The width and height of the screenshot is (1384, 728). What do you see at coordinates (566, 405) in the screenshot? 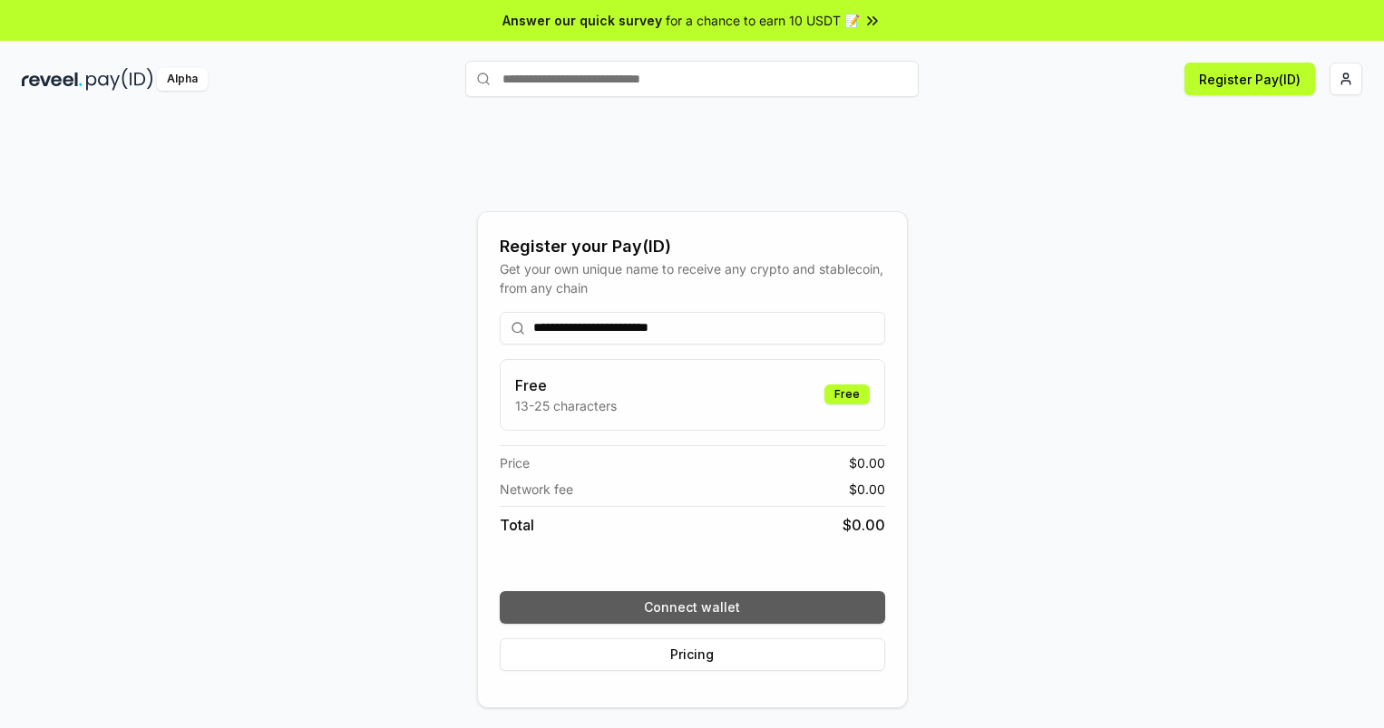
I see `p: 13-25 characters` at bounding box center [566, 405].